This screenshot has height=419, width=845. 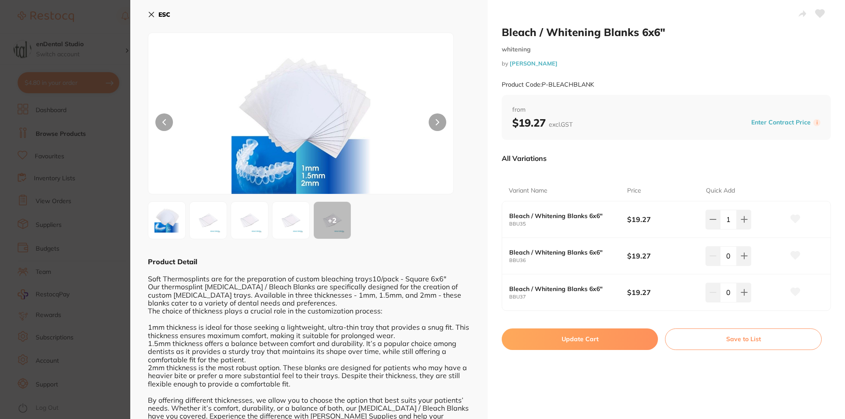 I want to click on button: ESC, so click(x=159, y=15).